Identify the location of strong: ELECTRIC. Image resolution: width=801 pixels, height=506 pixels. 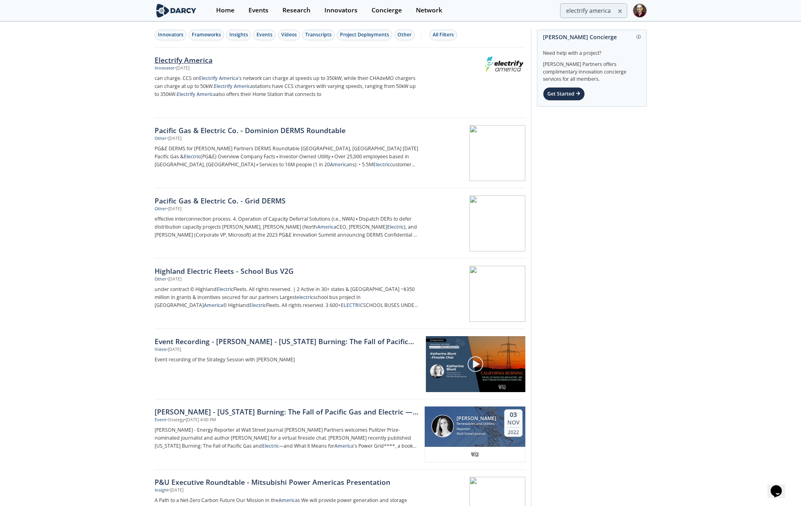
(352, 305).